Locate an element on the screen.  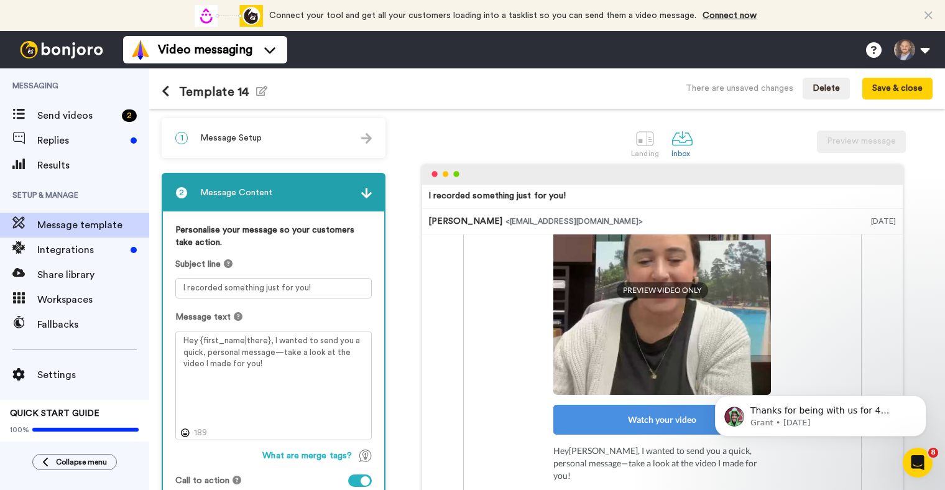
img: bj-logo-header-white.svg is located at coordinates (62, 50).